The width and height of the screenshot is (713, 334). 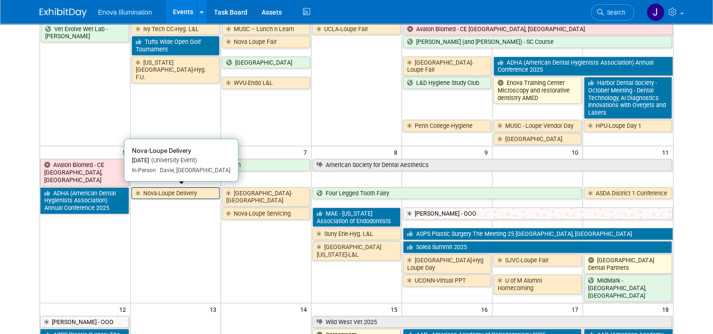 I want to click on span: 17, so click(x=576, y=309).